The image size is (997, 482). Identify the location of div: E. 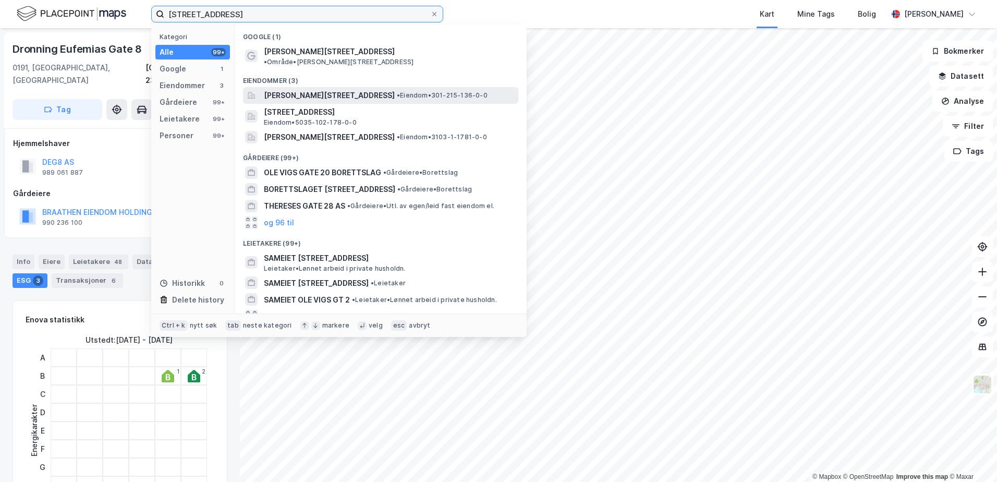
(42, 430).